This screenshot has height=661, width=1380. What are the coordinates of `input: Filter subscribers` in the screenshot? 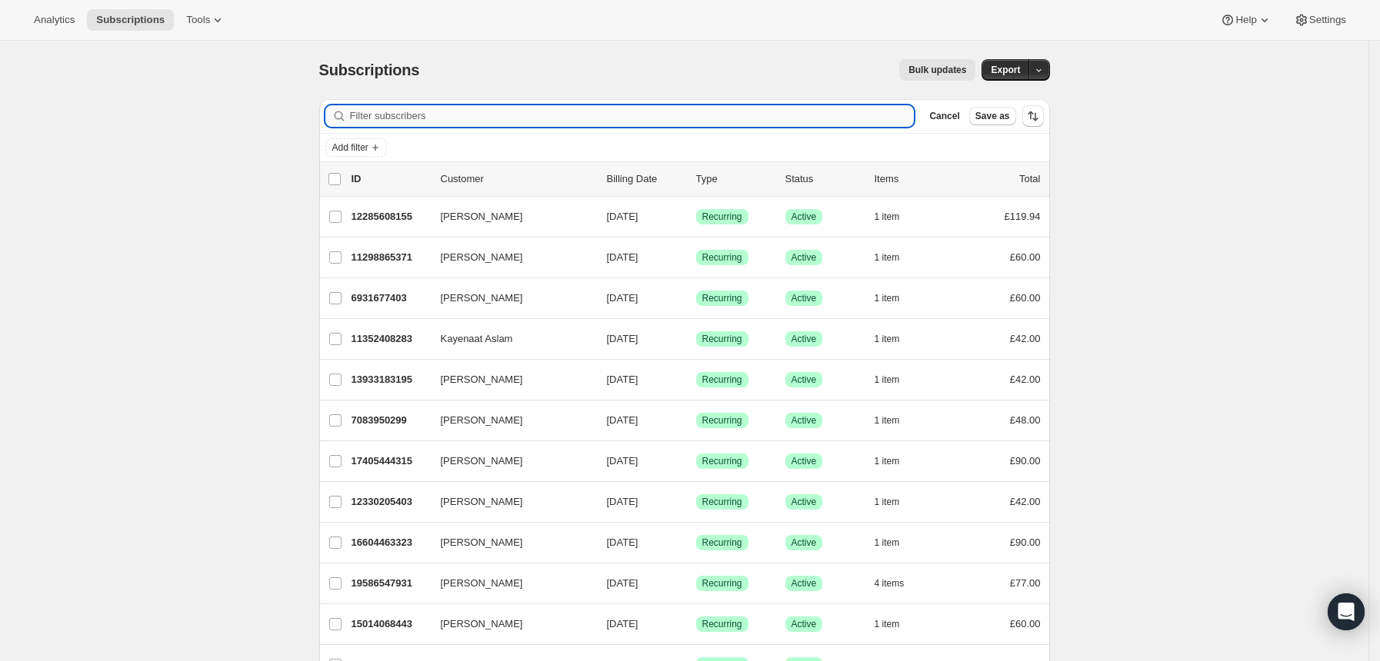 It's located at (632, 116).